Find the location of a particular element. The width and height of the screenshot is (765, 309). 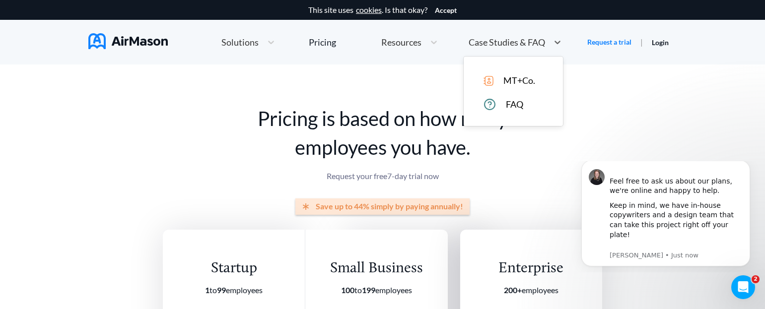

span: Save up to 44% simply by paying annually! is located at coordinates (389, 206).